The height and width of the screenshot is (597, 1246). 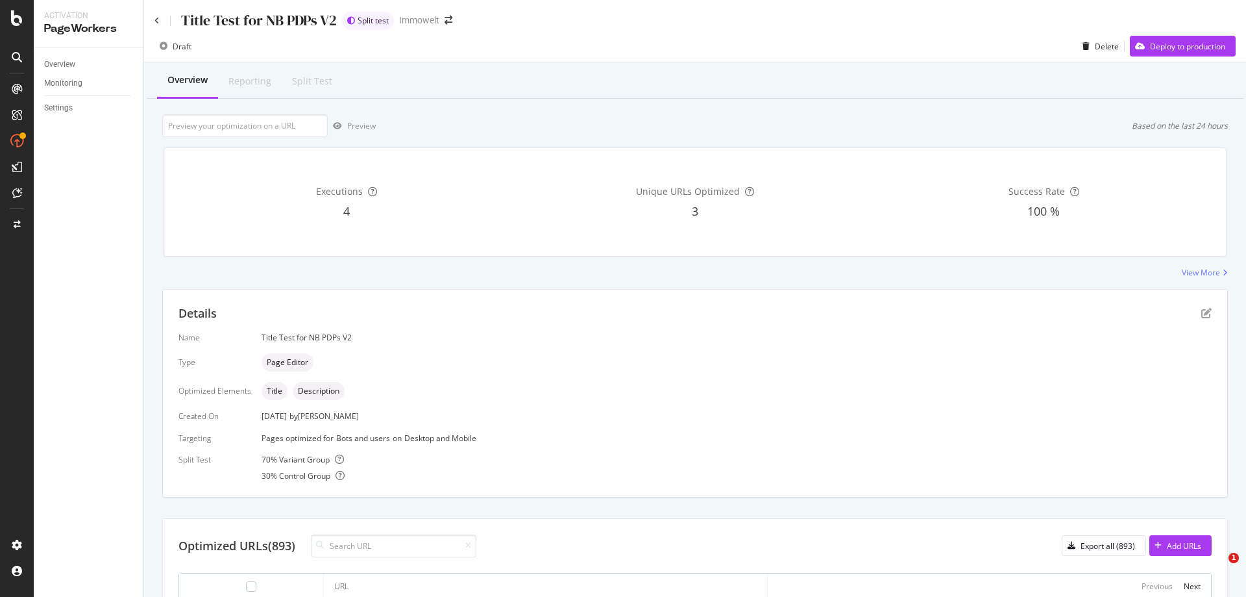 What do you see at coordinates (288, 362) in the screenshot?
I see `span: Page Editor` at bounding box center [288, 362].